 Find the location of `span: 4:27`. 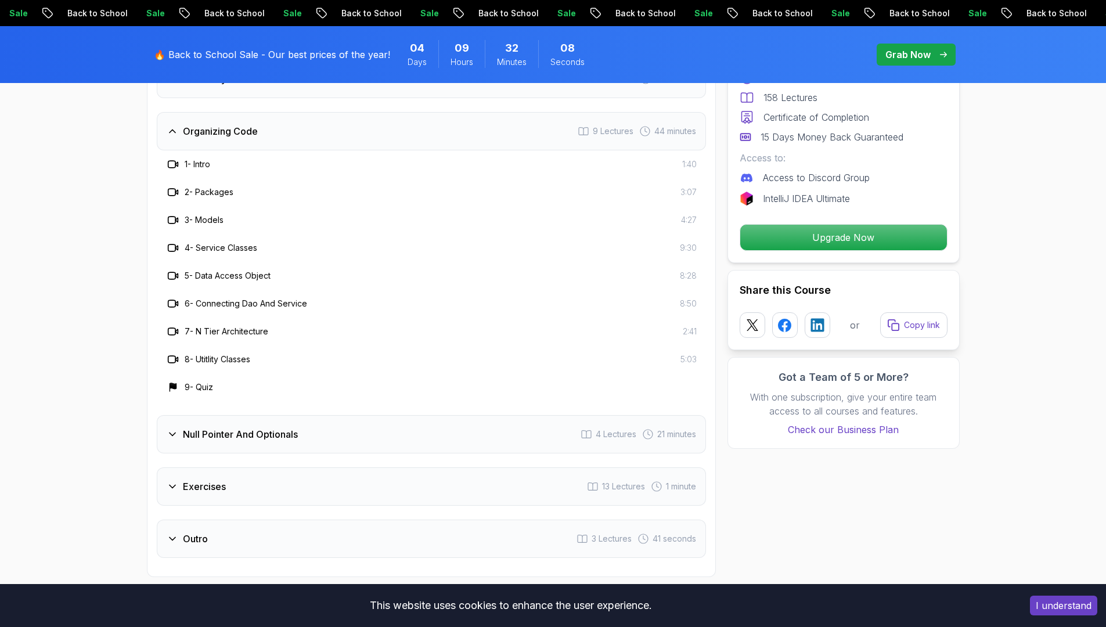

span: 4:27 is located at coordinates (689, 220).